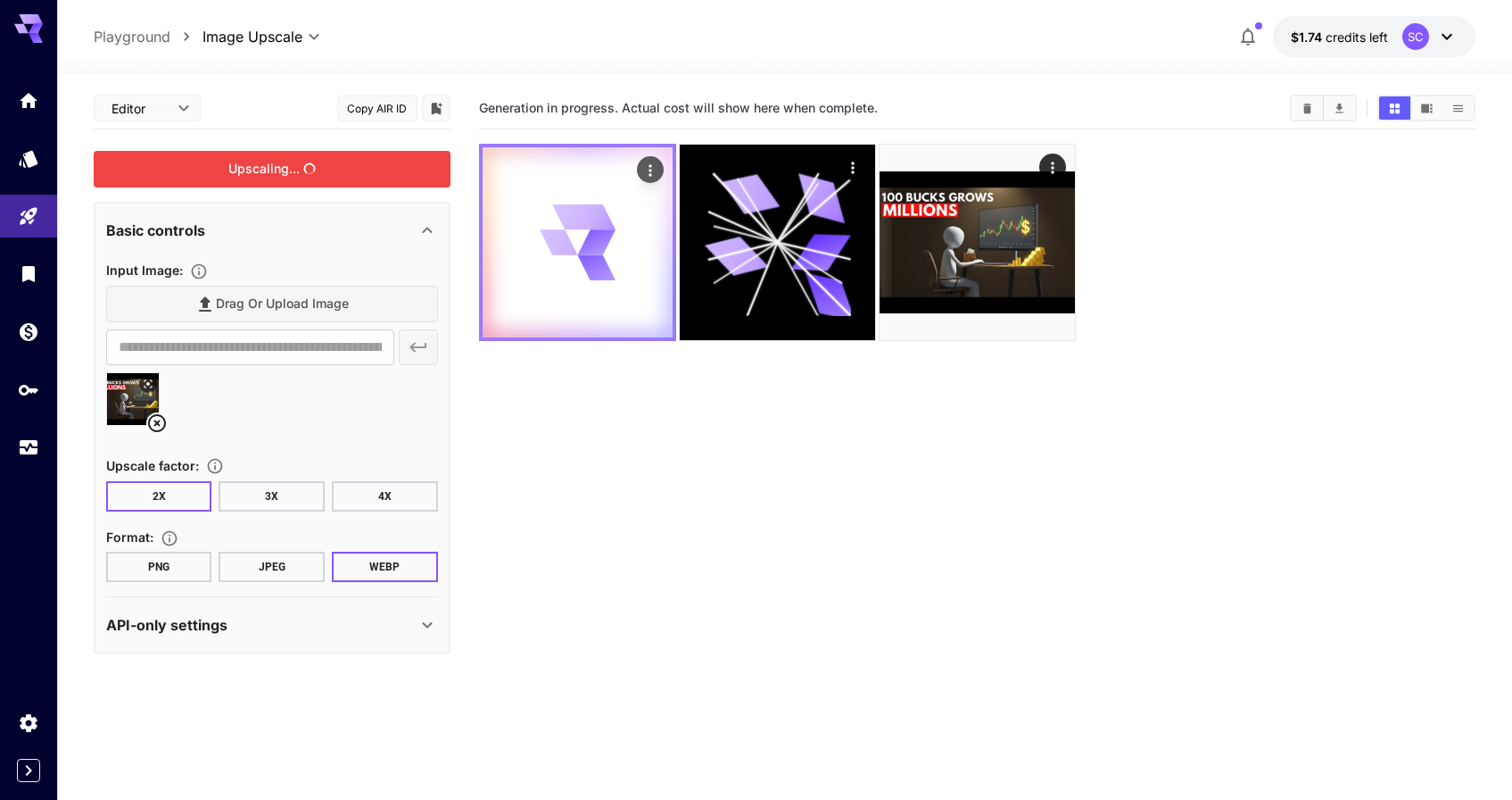  I want to click on button: Show media in list view, so click(1458, 108).